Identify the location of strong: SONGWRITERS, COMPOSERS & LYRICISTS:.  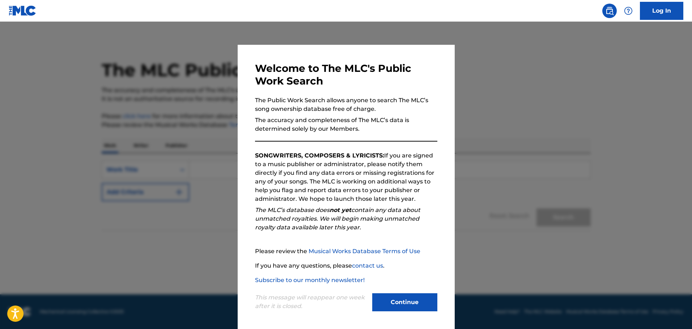
(319, 156).